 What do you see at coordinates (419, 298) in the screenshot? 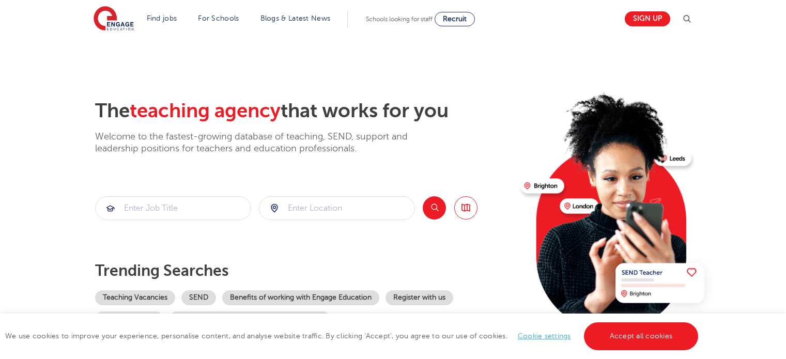
I see `a: Register with us` at bounding box center [419, 298].